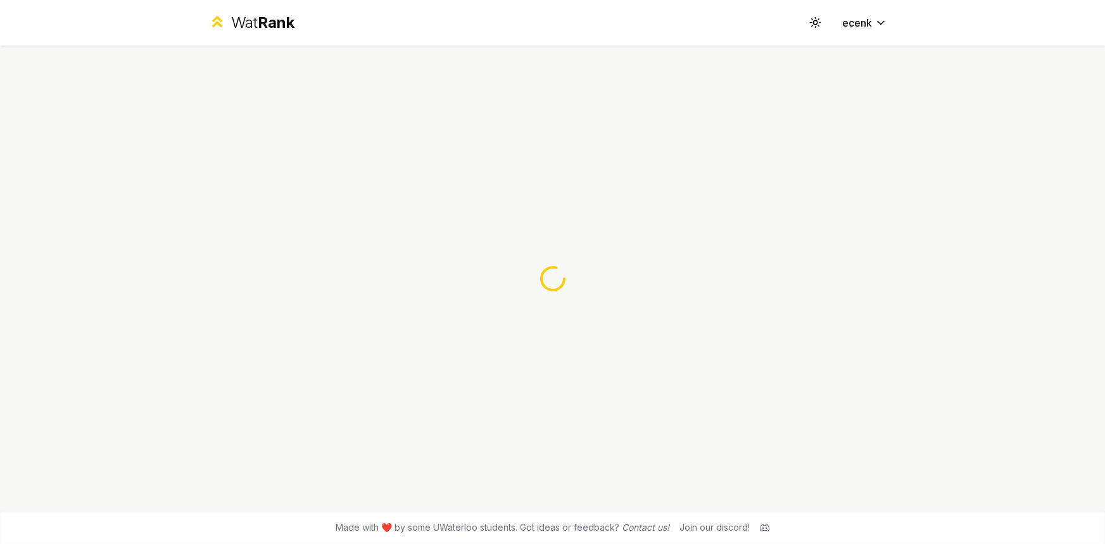  Describe the element at coordinates (646, 527) in the screenshot. I see `a: Contact us!` at that location.